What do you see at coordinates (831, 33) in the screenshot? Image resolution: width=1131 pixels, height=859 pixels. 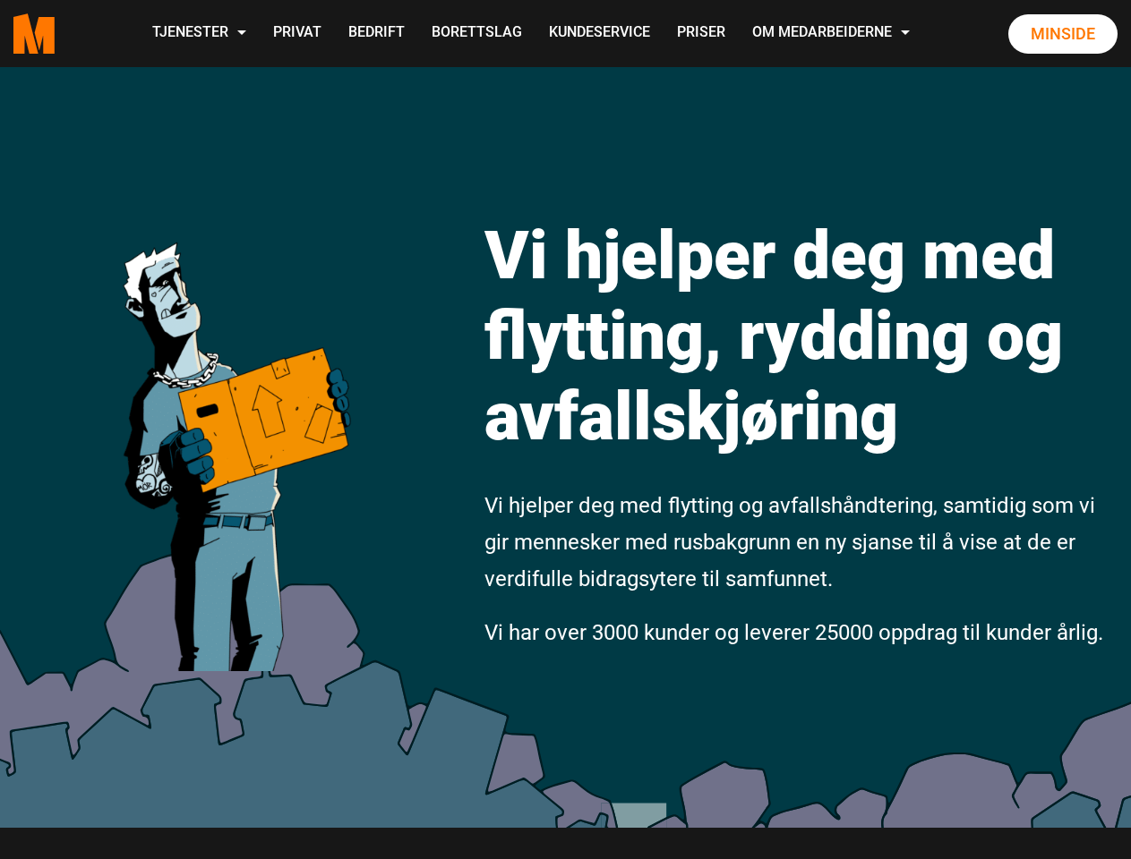 I see `a: Om Medarbeiderne` at bounding box center [831, 33].